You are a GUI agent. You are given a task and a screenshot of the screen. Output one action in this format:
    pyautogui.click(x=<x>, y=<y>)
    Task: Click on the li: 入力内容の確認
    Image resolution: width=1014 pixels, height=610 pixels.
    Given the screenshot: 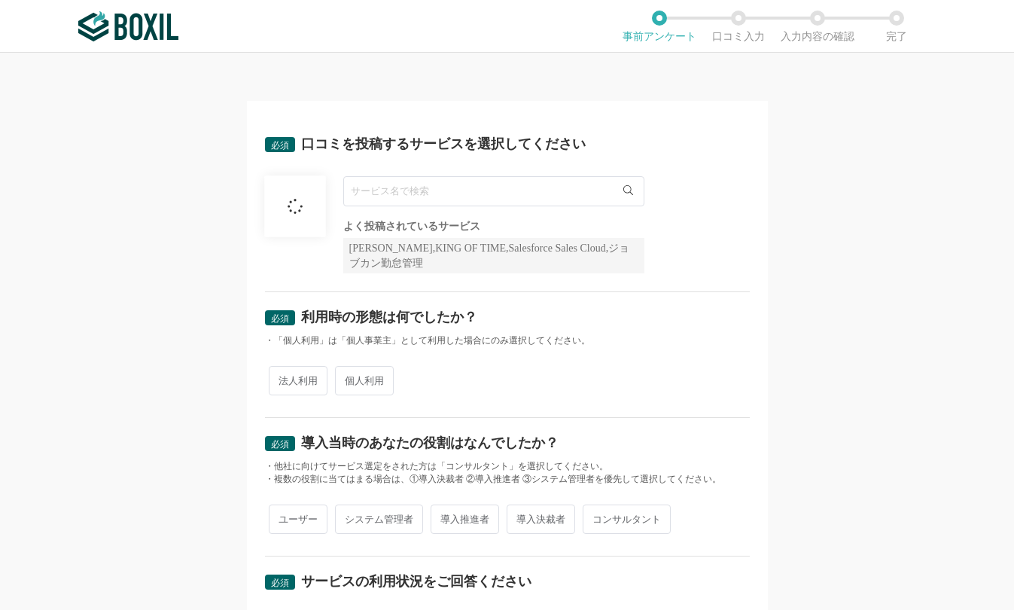 What is the action you would take?
    pyautogui.click(x=818, y=26)
    